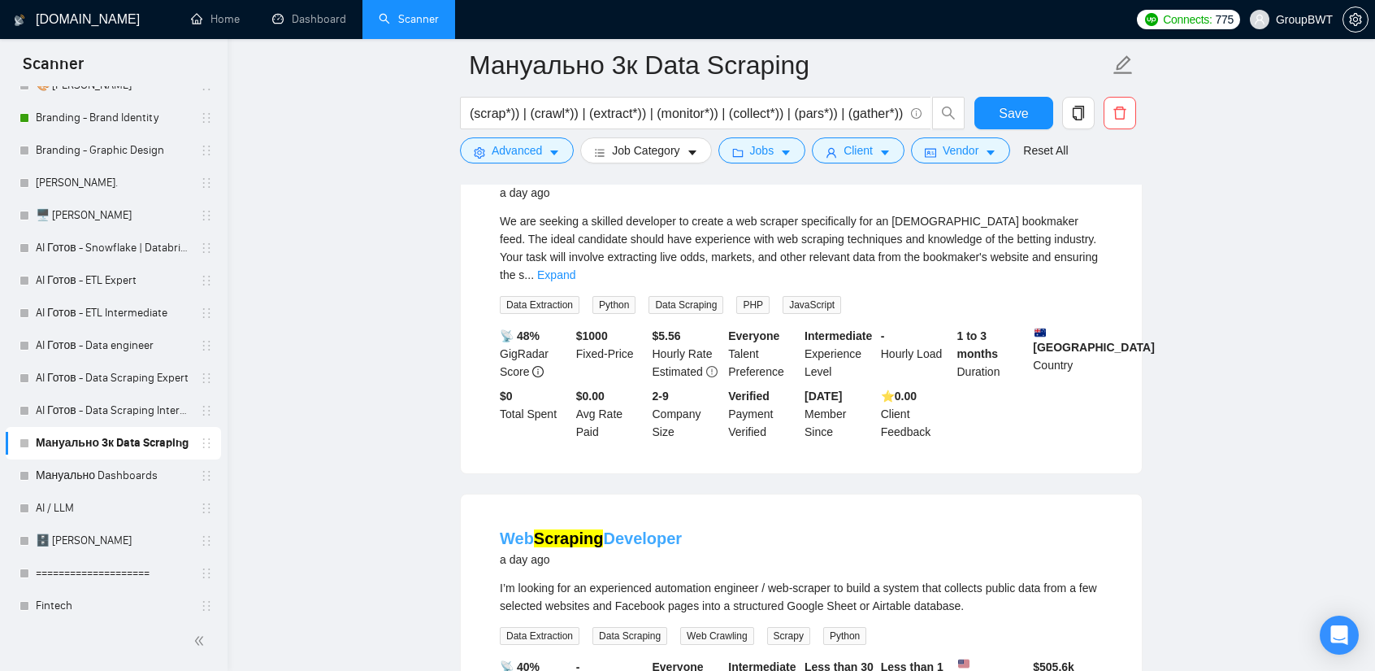 This screenshot has width=1375, height=671. What do you see at coordinates (519, 336) in the screenshot?
I see `b: 📡 48%` at bounding box center [519, 336].